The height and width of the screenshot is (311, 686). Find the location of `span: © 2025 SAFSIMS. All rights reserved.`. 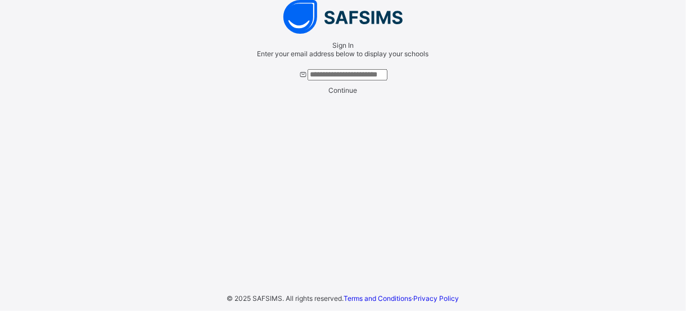

span: © 2025 SAFSIMS. All rights reserved. is located at coordinates (286, 298).